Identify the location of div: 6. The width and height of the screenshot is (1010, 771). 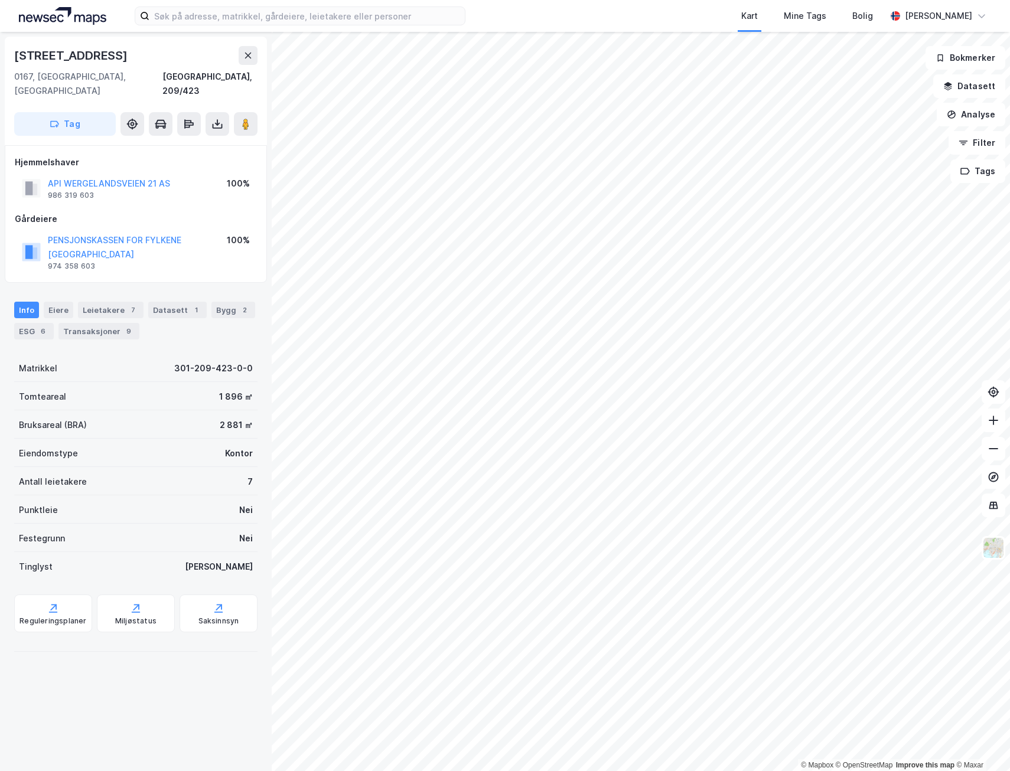
(43, 331).